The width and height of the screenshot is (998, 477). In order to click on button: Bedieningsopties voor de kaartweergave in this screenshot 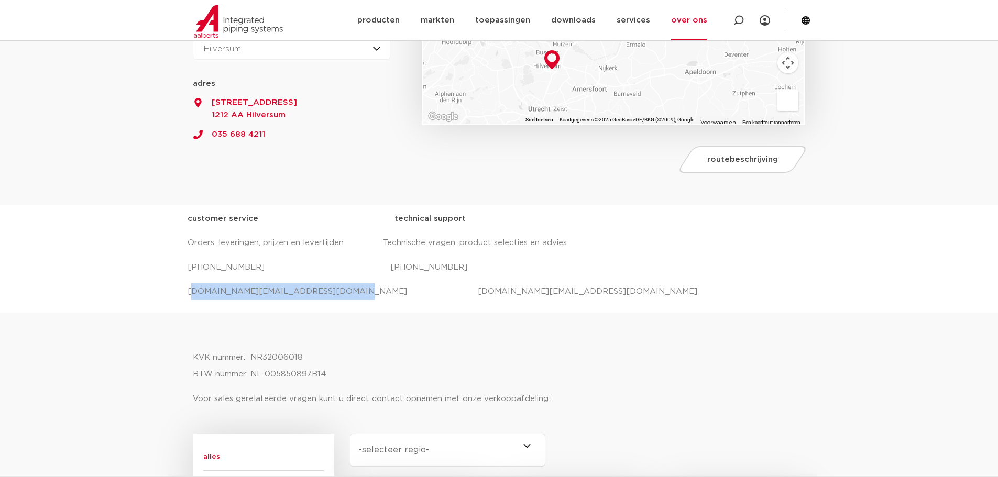, I will do `click(788, 63)`.